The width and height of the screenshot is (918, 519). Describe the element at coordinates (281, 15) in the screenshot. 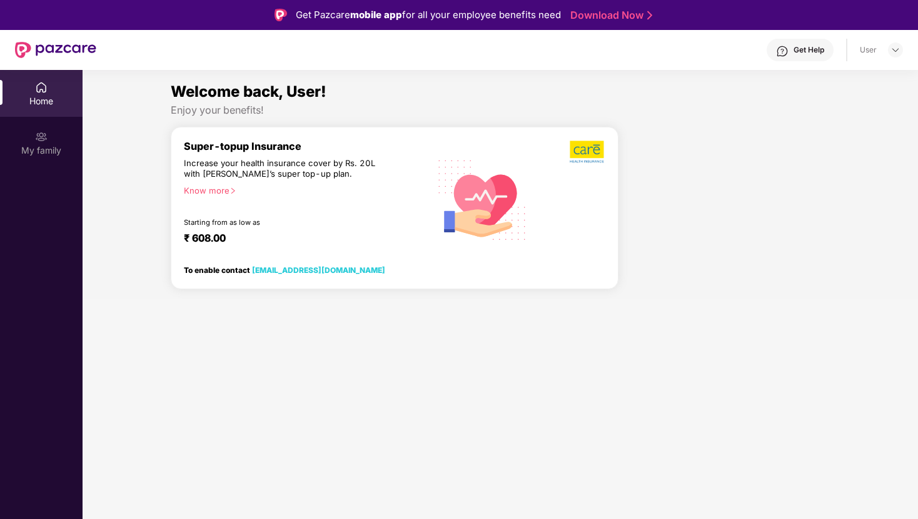

I see `img: Logo` at that location.